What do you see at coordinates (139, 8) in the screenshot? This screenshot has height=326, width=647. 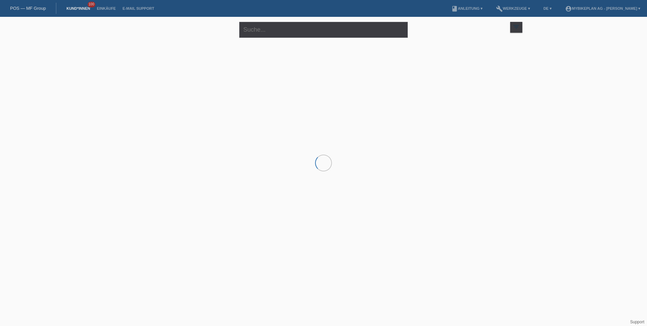 I see `a: E-Mail Support` at bounding box center [139, 8].